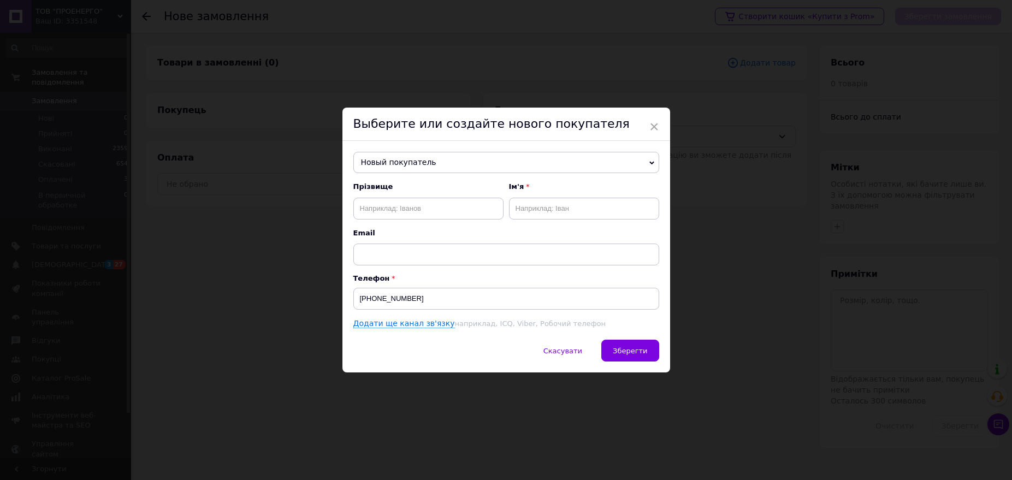 The width and height of the screenshot is (1012, 480). What do you see at coordinates (506, 124) in the screenshot?
I see `div: Выберите или создайте нового покупателя` at bounding box center [506, 124].